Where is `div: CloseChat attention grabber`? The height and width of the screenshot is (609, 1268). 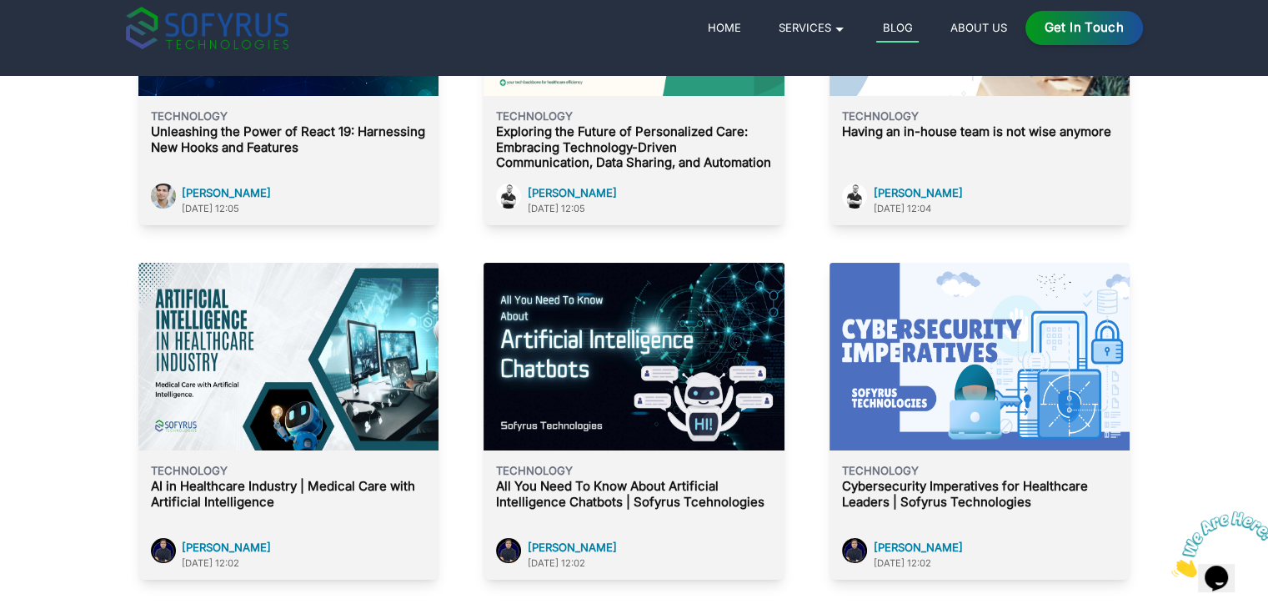
div: CloseChat attention grabber is located at coordinates (52, 39).